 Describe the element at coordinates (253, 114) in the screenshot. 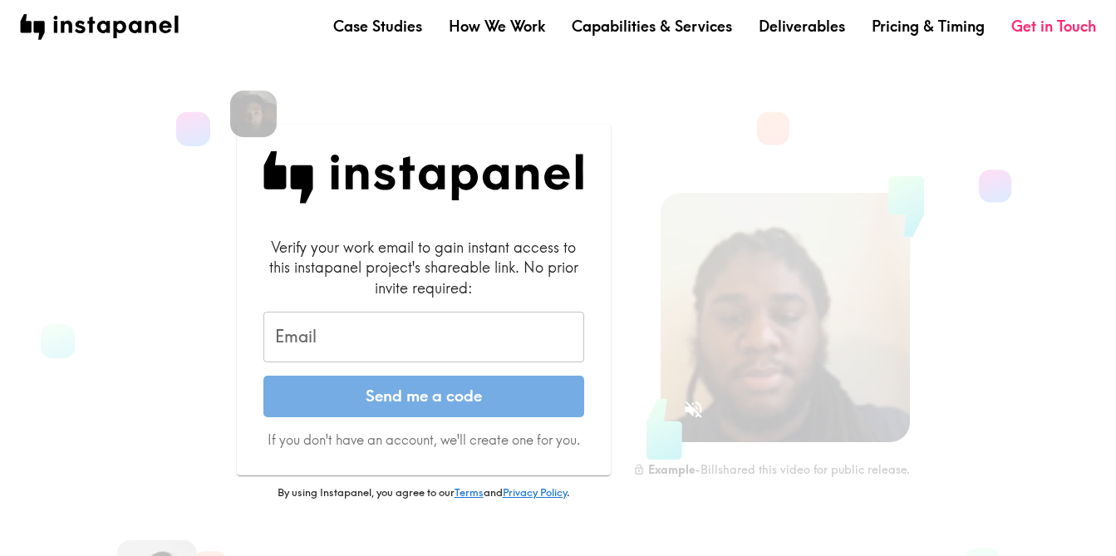

I see `img: Cory` at that location.